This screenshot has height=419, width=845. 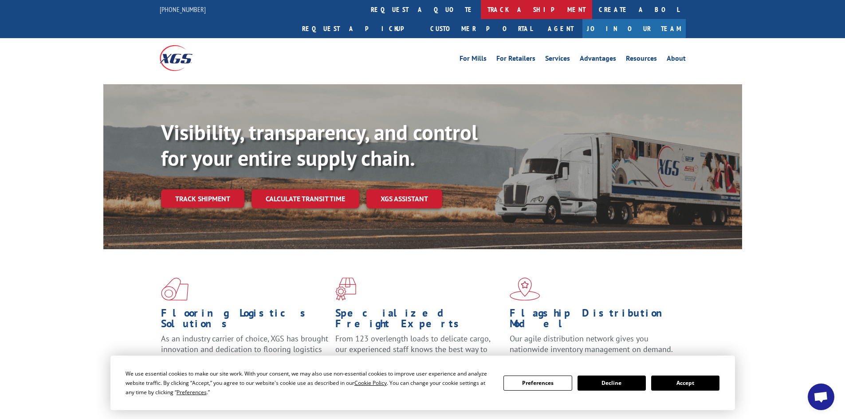 What do you see at coordinates (244, 349) in the screenshot?
I see `span: As an industry carrier of choice, XGS has brought innovation and dedication to flooring logistics...` at bounding box center [244, 349].